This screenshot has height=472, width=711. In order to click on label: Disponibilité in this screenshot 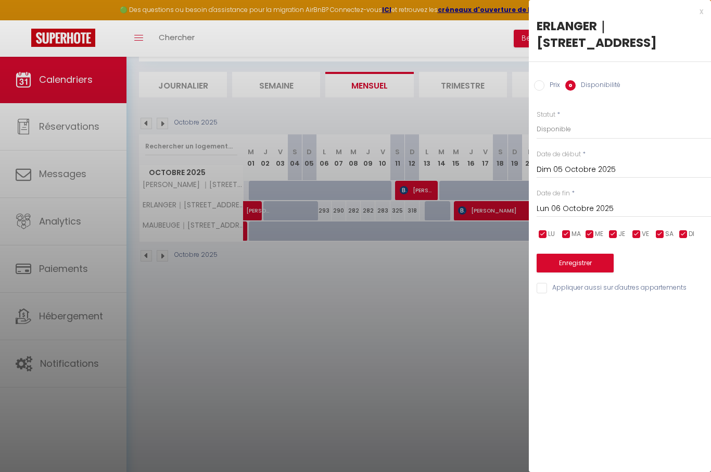, I will do `click(598, 86)`.